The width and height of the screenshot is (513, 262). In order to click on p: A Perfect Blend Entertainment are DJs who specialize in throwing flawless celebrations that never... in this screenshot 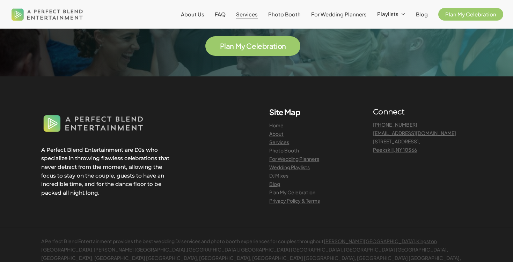, I will do `click(106, 172)`.